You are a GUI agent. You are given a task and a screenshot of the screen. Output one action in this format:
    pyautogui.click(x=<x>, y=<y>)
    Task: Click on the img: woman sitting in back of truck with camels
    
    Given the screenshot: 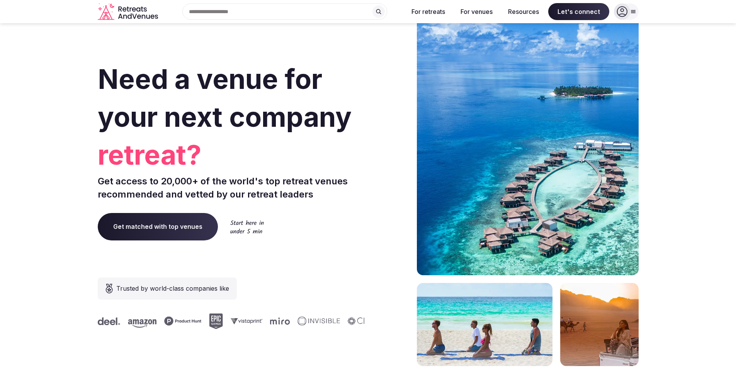 What is the action you would take?
    pyautogui.click(x=599, y=324)
    